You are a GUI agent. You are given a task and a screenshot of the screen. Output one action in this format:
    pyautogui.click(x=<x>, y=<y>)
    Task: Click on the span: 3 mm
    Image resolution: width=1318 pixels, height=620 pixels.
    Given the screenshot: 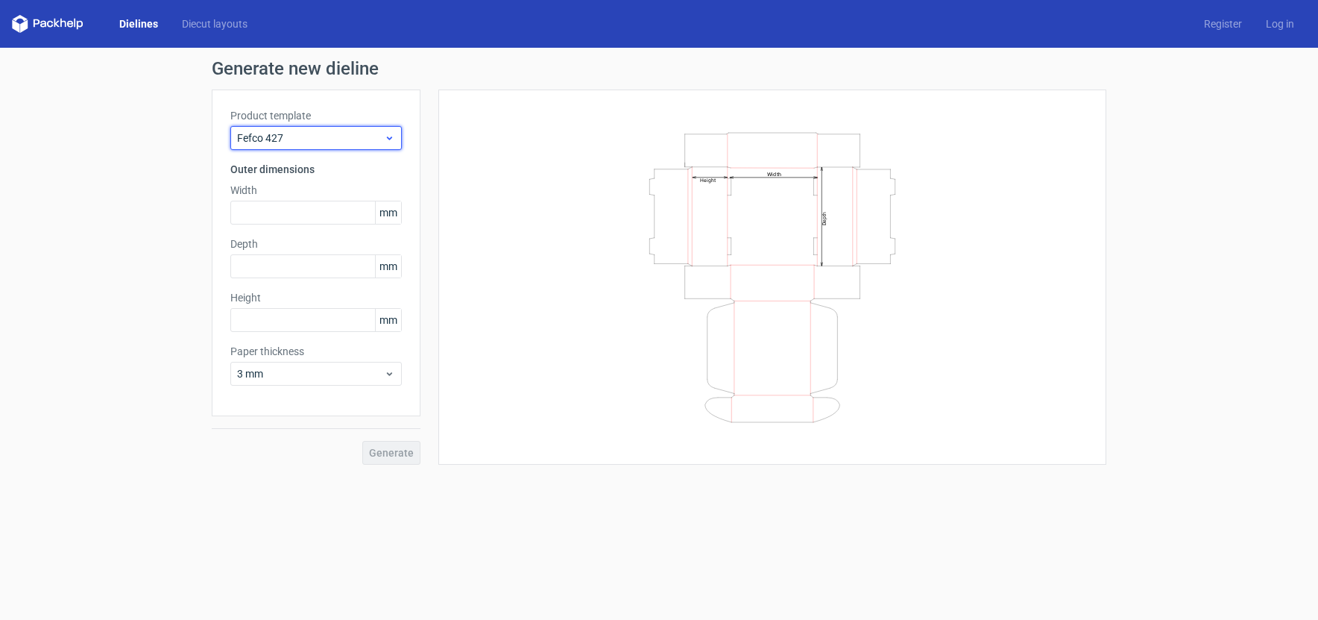 What is the action you would take?
    pyautogui.click(x=310, y=374)
    